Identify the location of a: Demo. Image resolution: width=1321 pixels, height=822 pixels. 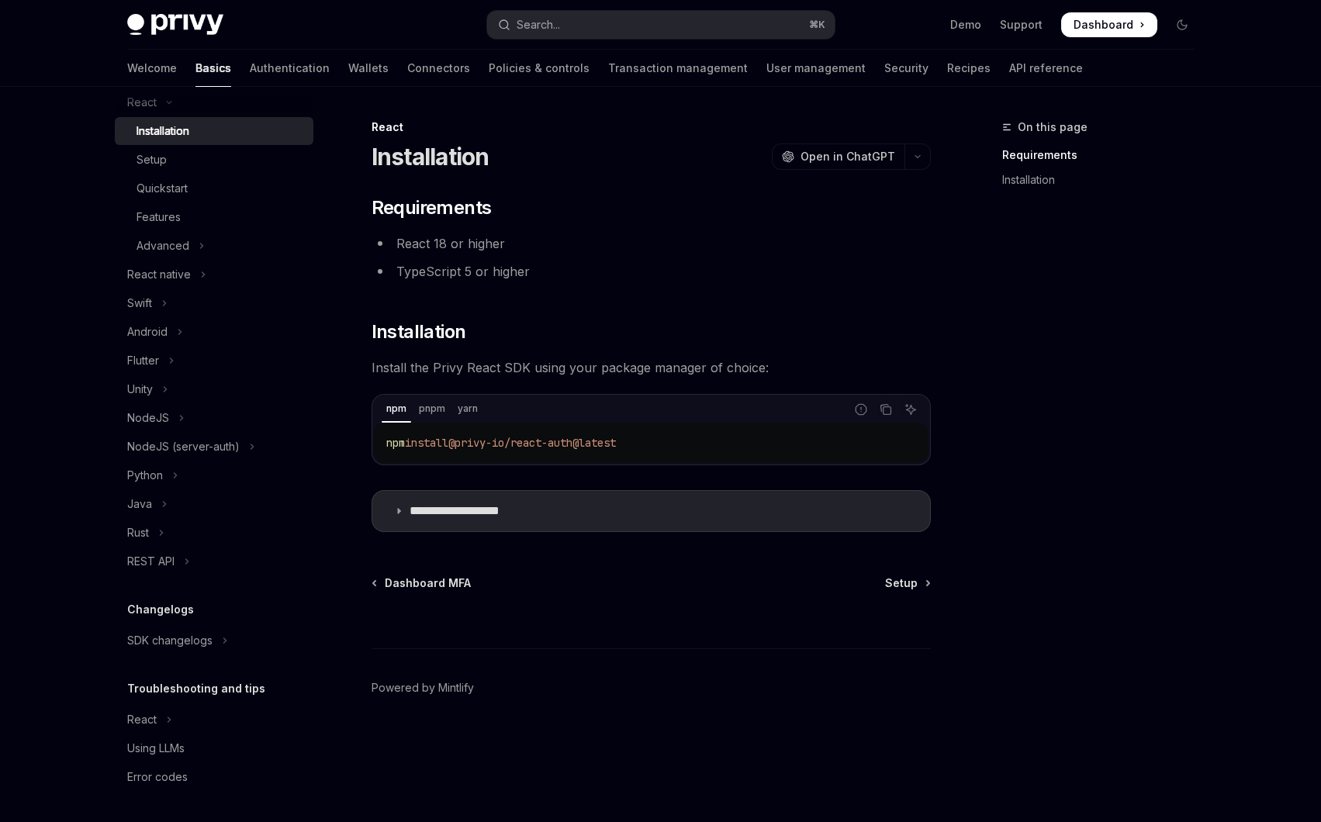
(966, 25).